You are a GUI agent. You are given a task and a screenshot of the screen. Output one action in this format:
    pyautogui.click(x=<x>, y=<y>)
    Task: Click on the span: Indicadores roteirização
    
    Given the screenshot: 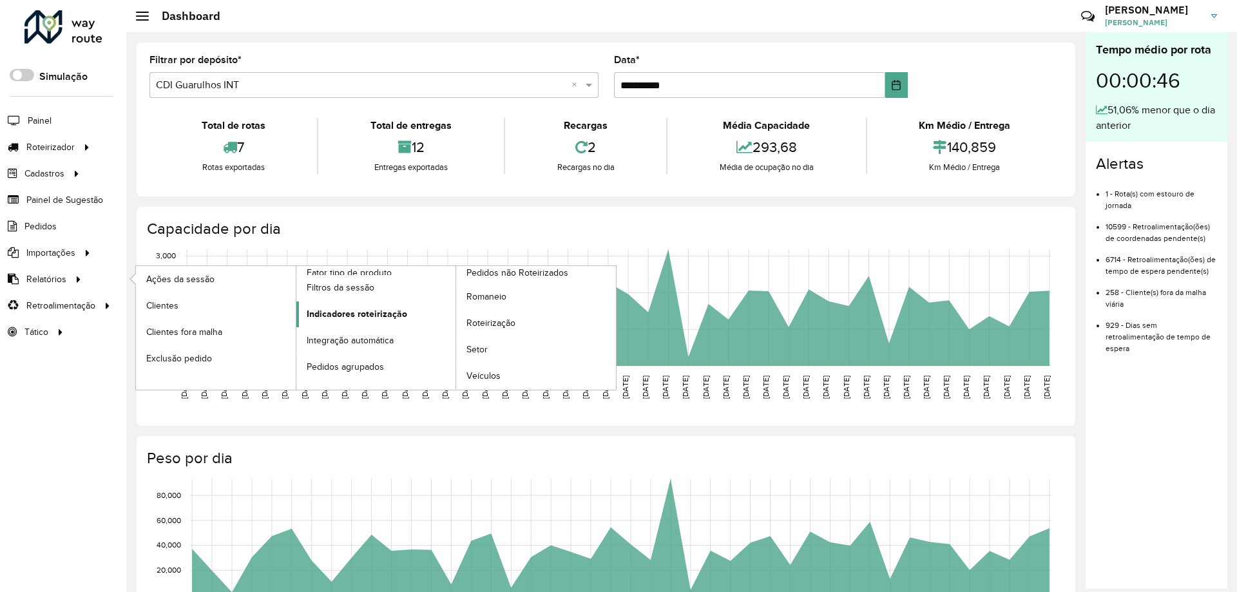 What is the action you would take?
    pyautogui.click(x=357, y=314)
    